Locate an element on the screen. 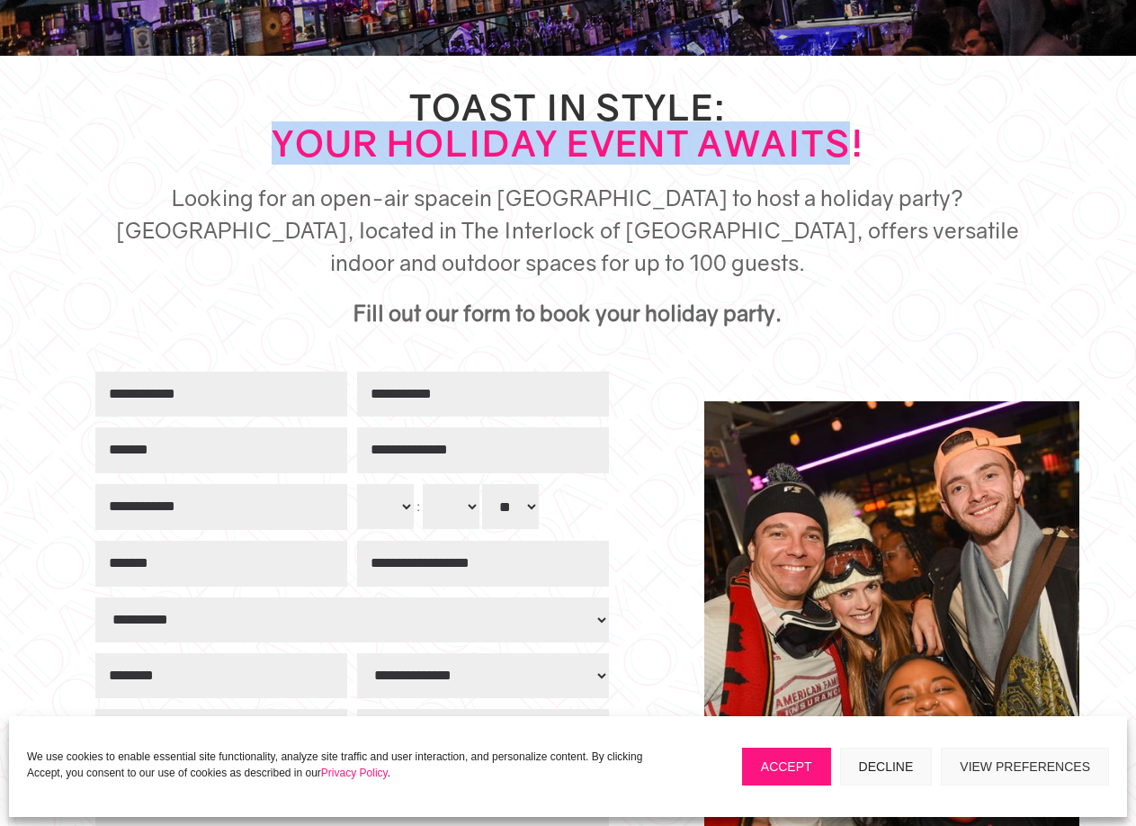 Image resolution: width=1136 pixels, height=826 pixels. strong: Your Holiday Event Awaits! is located at coordinates (568, 143).